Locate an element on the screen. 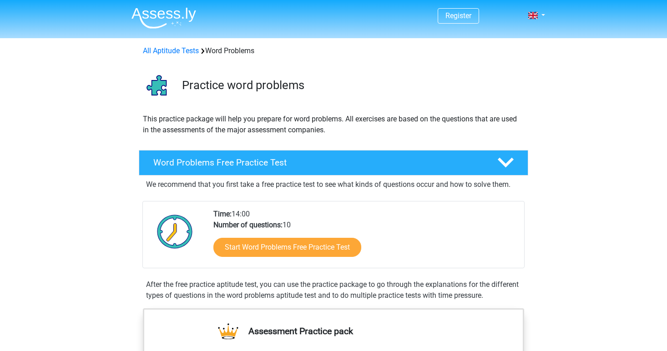 The image size is (667, 351). a: Register is located at coordinates (458, 15).